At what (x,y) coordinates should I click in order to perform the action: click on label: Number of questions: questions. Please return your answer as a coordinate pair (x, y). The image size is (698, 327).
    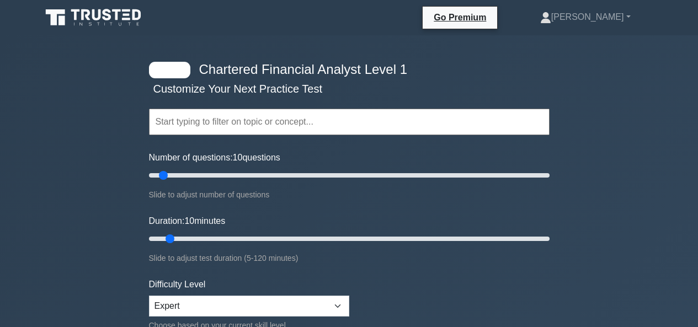
    Looking at the image, I should click on (215, 158).